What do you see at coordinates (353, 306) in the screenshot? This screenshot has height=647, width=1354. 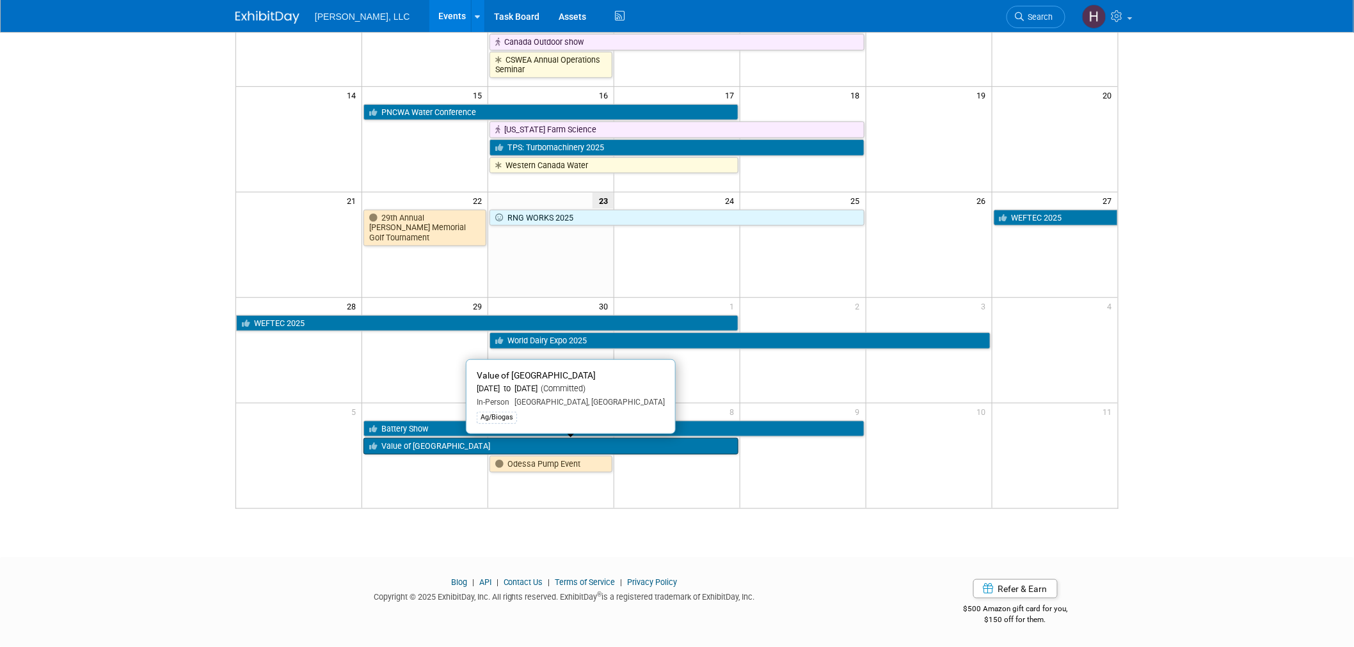 I see `span: 28` at bounding box center [353, 306].